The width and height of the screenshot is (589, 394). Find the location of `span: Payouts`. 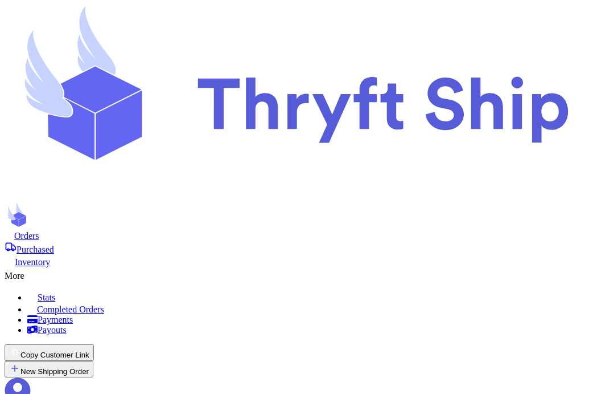

span: Payouts is located at coordinates (52, 329).